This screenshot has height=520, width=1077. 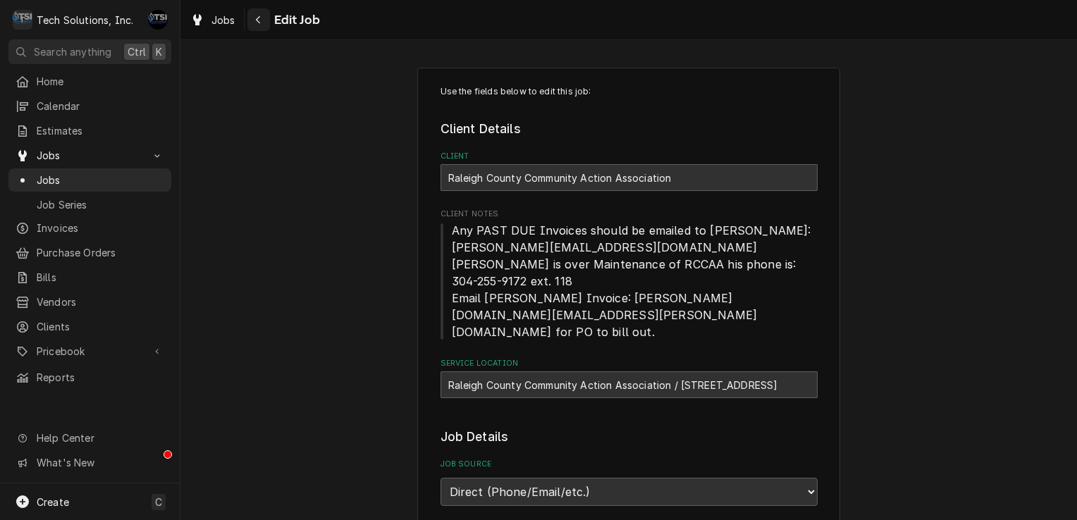 What do you see at coordinates (90, 81) in the screenshot?
I see `a: Home` at bounding box center [90, 81].